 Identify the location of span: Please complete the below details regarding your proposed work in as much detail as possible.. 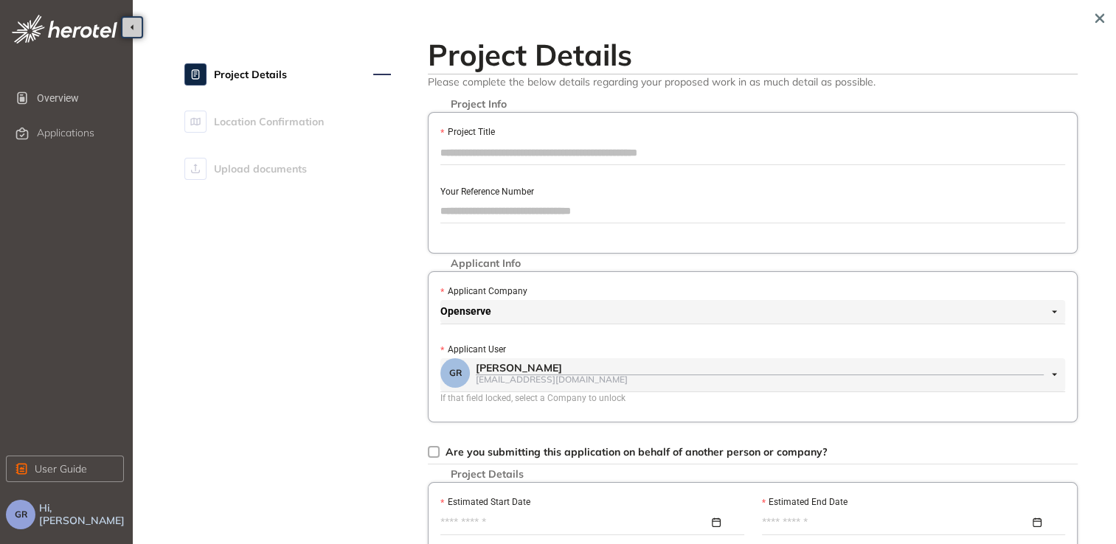
(752, 81).